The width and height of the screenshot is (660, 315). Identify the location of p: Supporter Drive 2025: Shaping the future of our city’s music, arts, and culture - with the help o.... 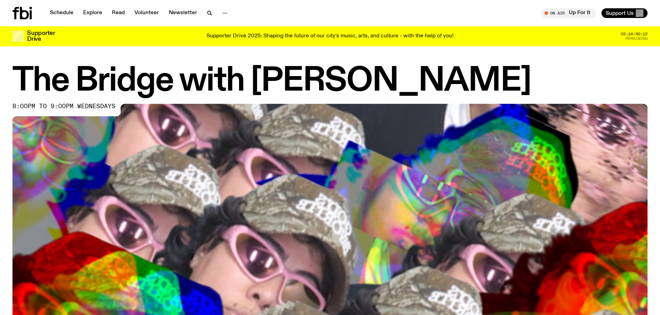
(330, 36).